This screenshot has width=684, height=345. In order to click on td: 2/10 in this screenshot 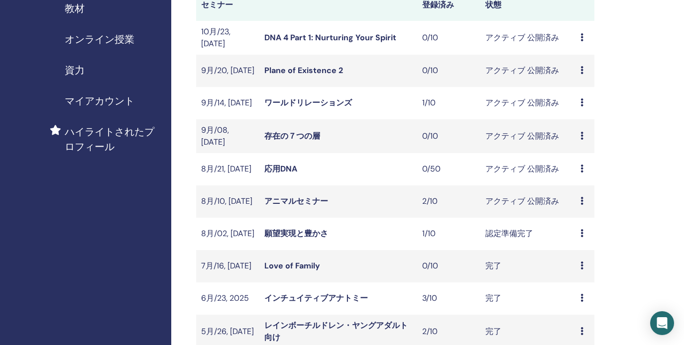, I will do `click(448, 202)`.